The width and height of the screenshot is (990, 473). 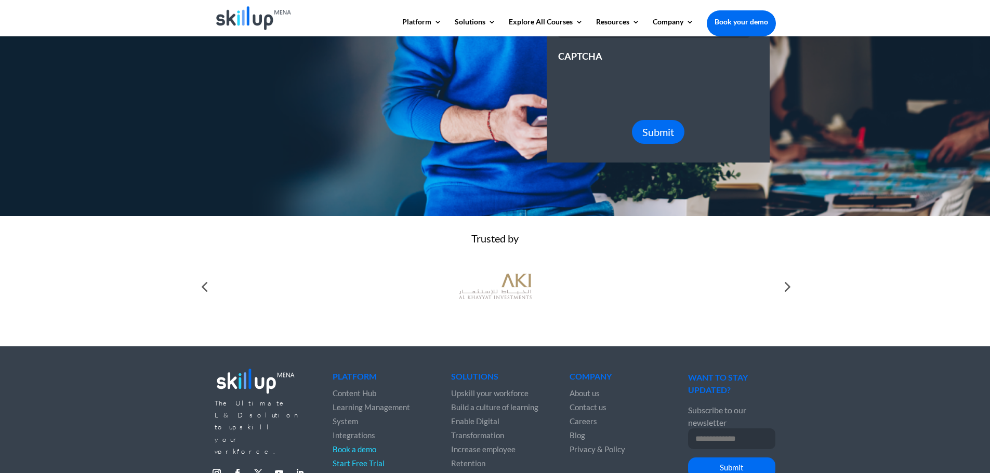 I want to click on span: Increase employee Retention, so click(x=483, y=456).